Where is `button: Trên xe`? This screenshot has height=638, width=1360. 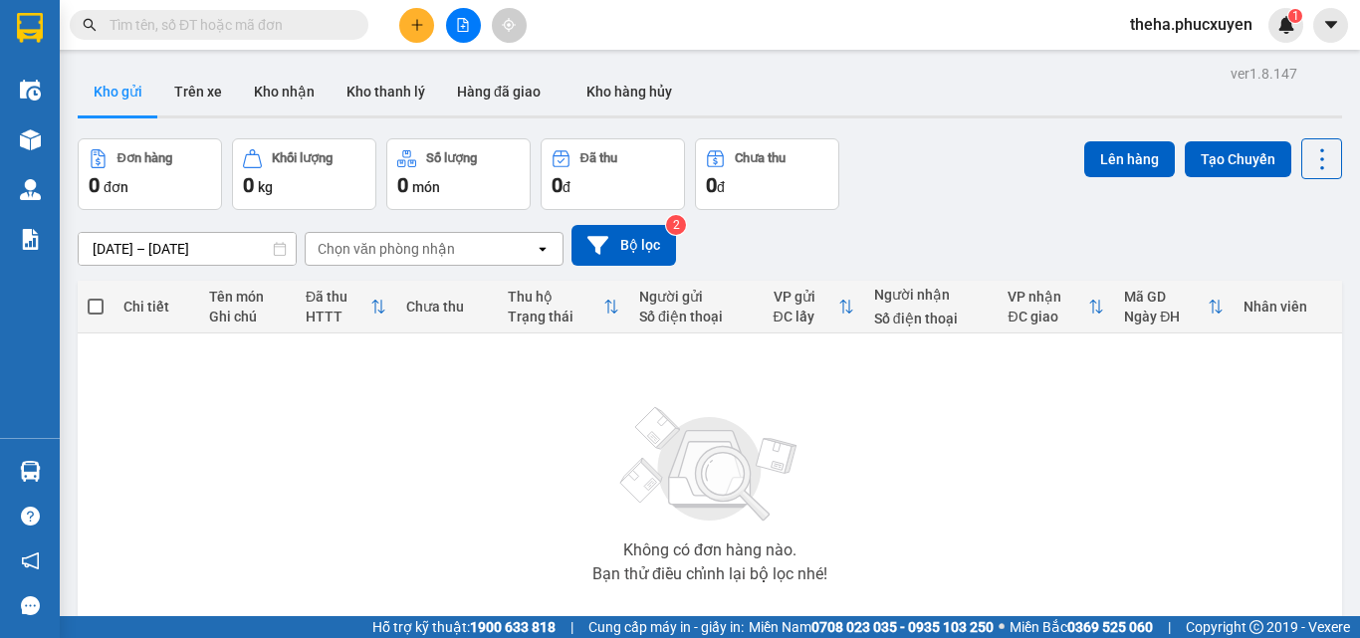
button: Trên xe is located at coordinates (198, 92).